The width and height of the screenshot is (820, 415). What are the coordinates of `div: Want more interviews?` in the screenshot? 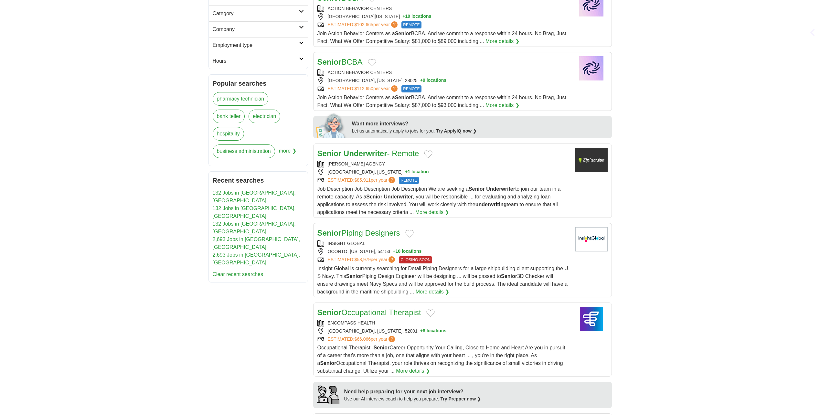 It's located at (480, 124).